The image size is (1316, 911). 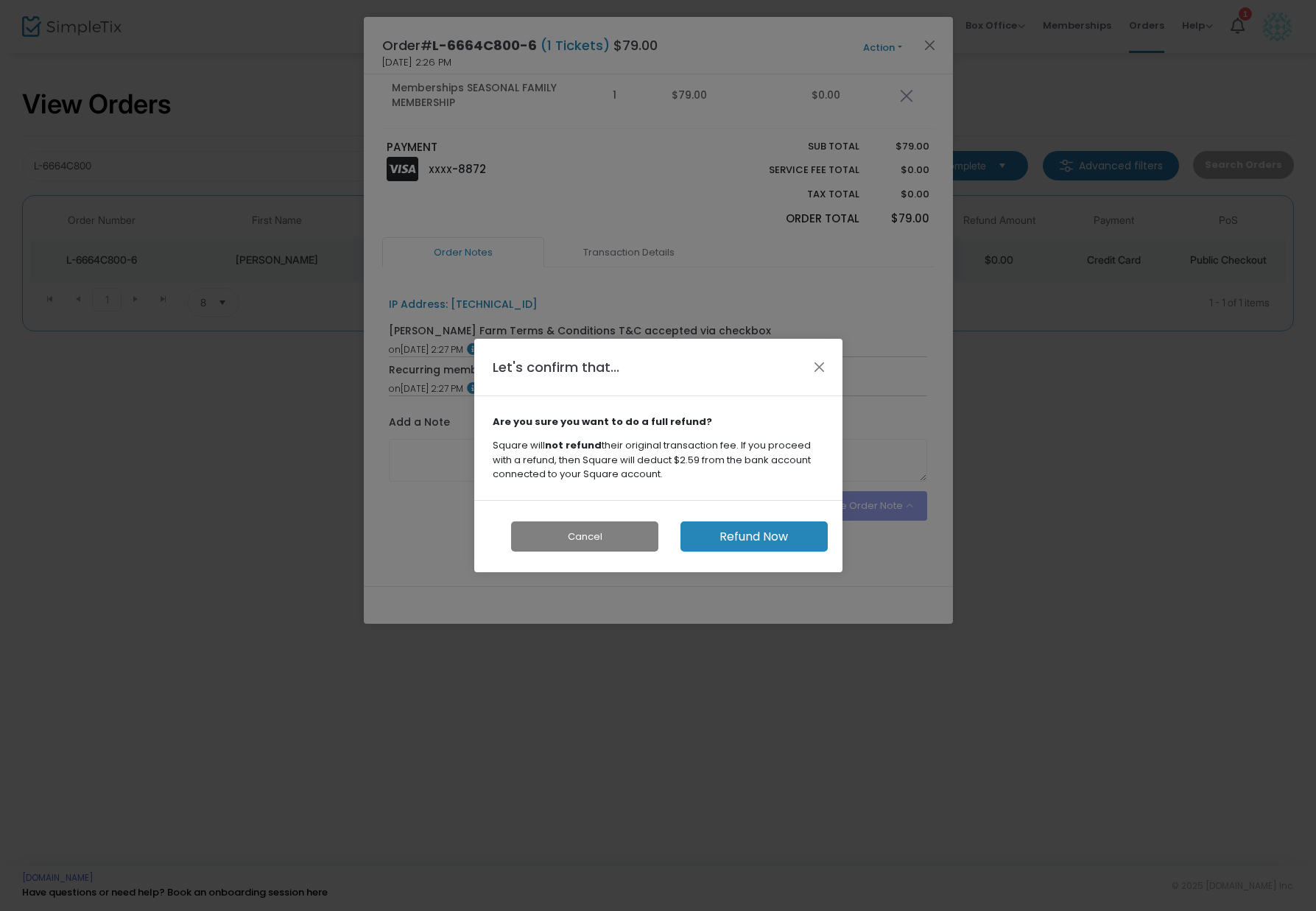 I want to click on strong: not refund, so click(x=573, y=445).